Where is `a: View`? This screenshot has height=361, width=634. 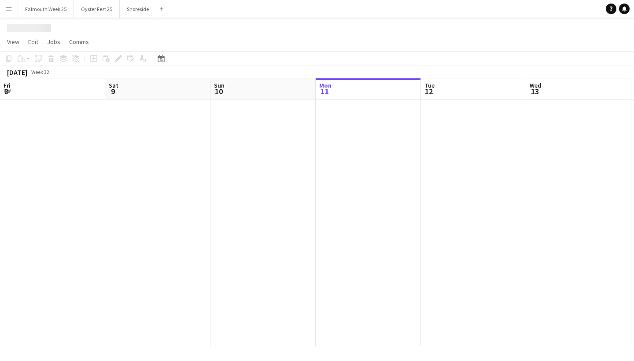 a: View is located at coordinates (13, 42).